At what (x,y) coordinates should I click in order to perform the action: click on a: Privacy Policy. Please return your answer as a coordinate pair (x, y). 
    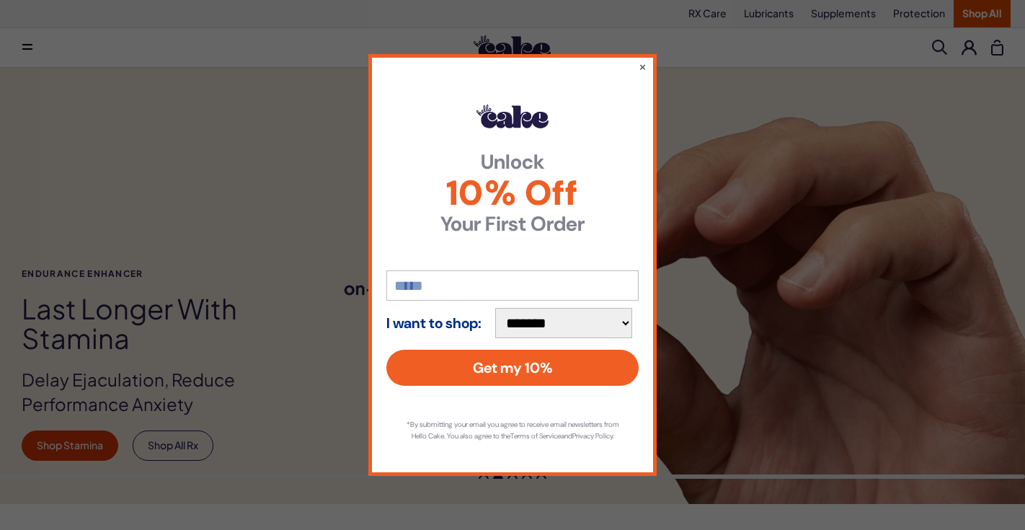
    Looking at the image, I should click on (593, 435).